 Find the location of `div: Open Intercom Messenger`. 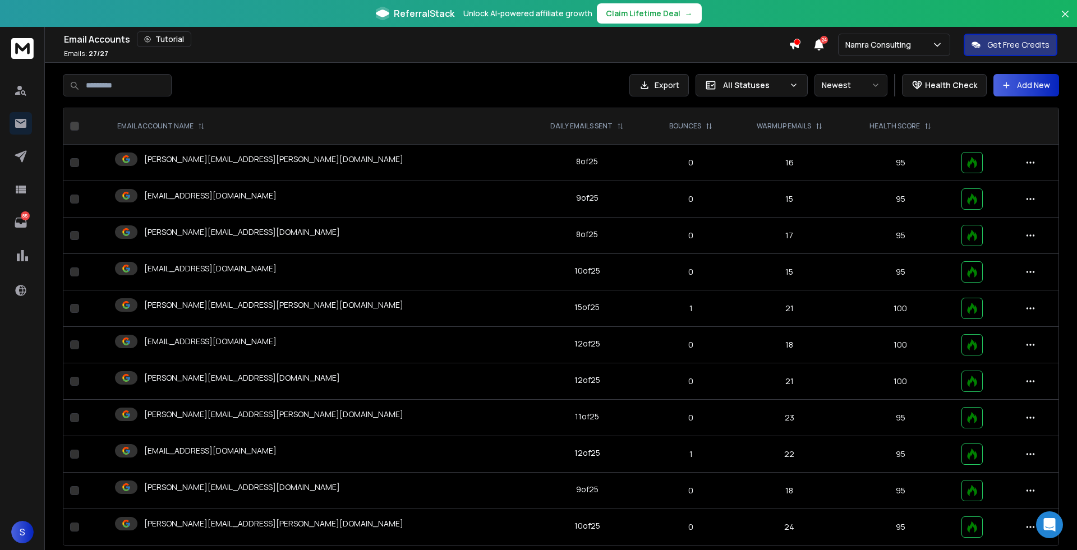

div: Open Intercom Messenger is located at coordinates (1050, 525).